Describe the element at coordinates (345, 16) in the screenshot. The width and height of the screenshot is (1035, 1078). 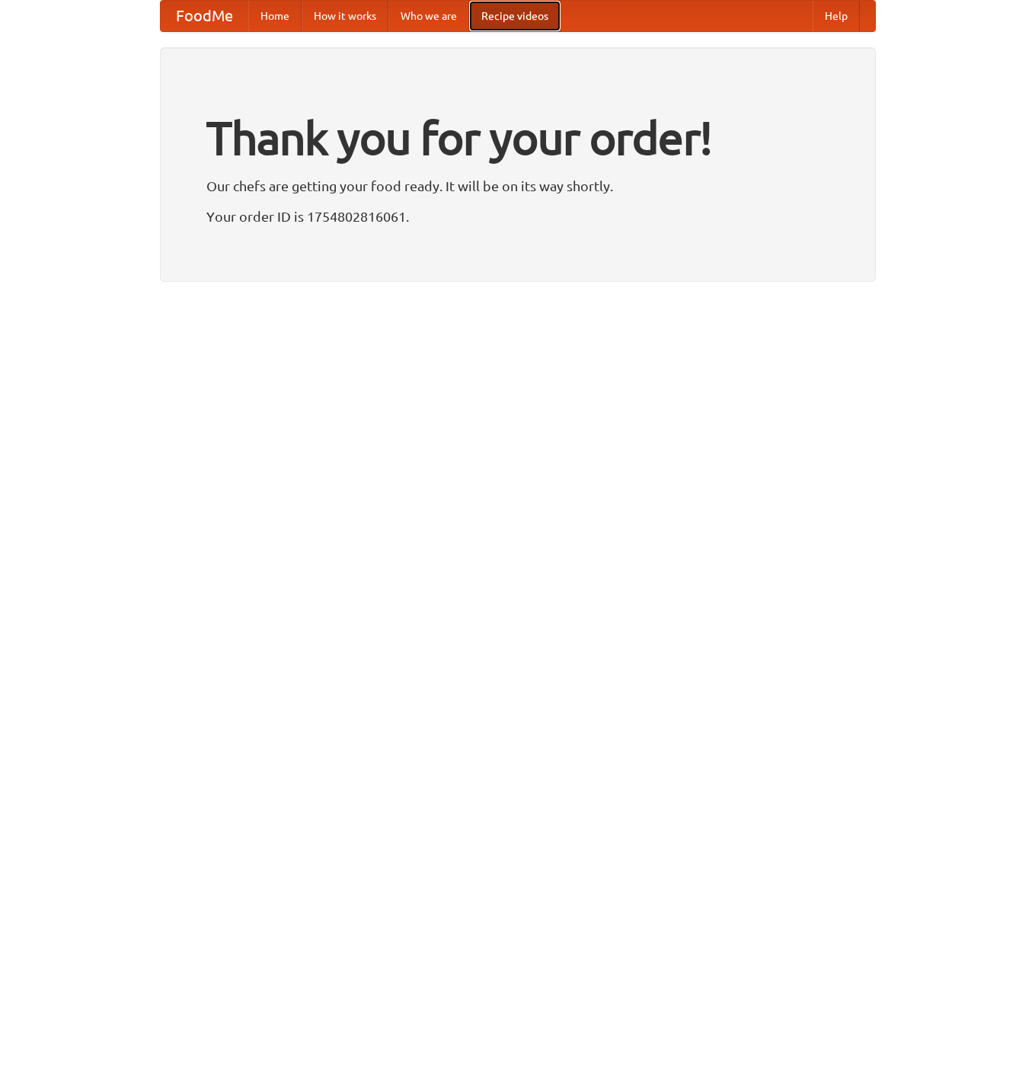
I see `a: How it works` at that location.